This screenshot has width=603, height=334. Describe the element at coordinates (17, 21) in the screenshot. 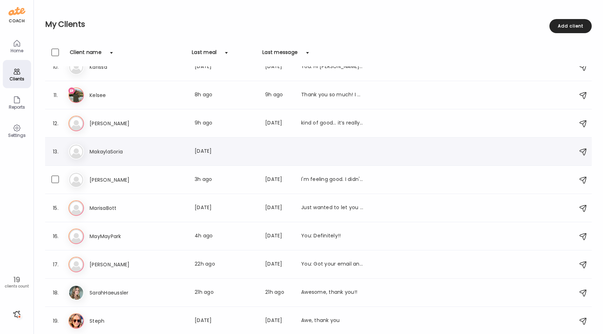

I see `div: coach` at that location.